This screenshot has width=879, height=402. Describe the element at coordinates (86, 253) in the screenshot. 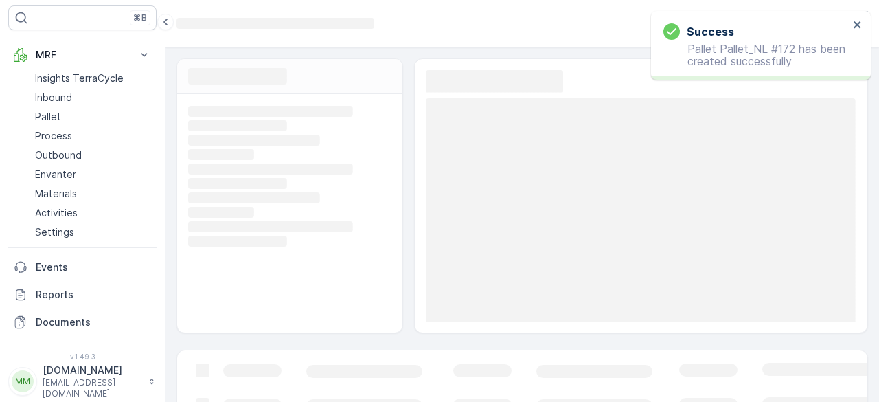

I see `span: 85` at that location.